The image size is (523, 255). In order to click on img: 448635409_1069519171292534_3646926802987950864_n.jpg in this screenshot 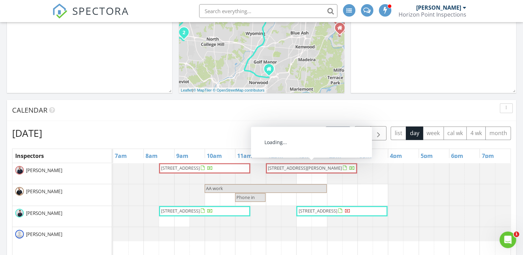, I will do `click(19, 191)`.